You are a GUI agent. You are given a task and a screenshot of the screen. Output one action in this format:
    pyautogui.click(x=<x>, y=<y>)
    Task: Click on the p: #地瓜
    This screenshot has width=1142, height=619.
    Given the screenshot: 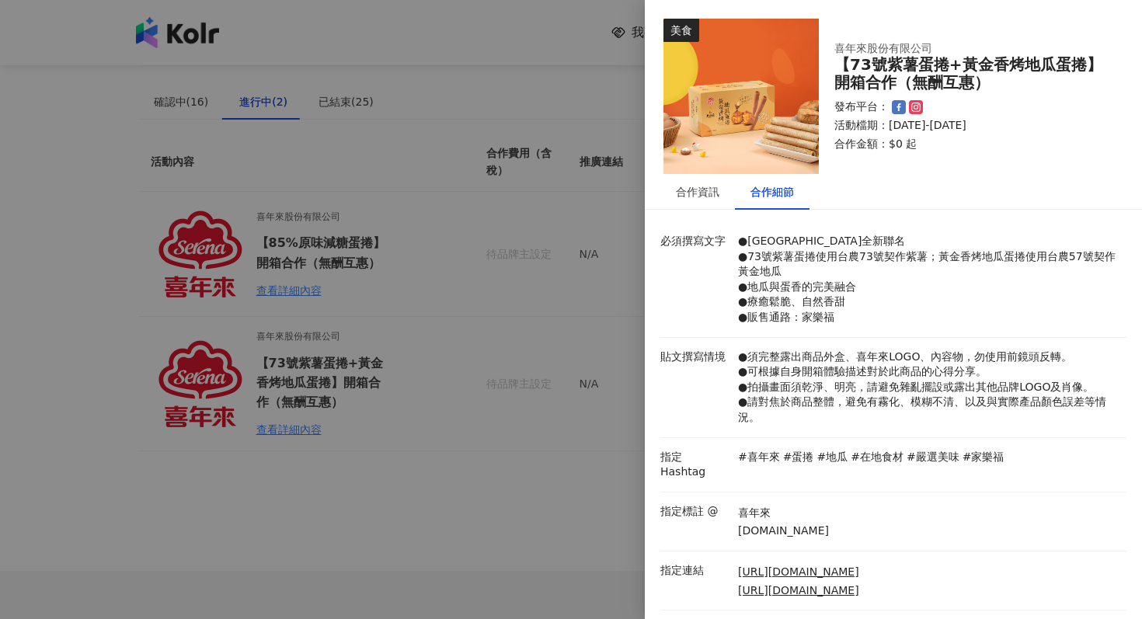 What is the action you would take?
    pyautogui.click(x=832, y=457)
    